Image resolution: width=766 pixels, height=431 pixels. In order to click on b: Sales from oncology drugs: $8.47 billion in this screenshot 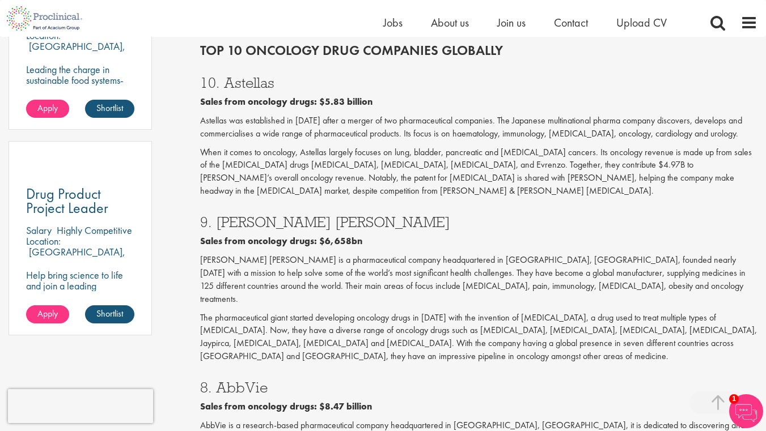, I will do `click(286, 406)`.